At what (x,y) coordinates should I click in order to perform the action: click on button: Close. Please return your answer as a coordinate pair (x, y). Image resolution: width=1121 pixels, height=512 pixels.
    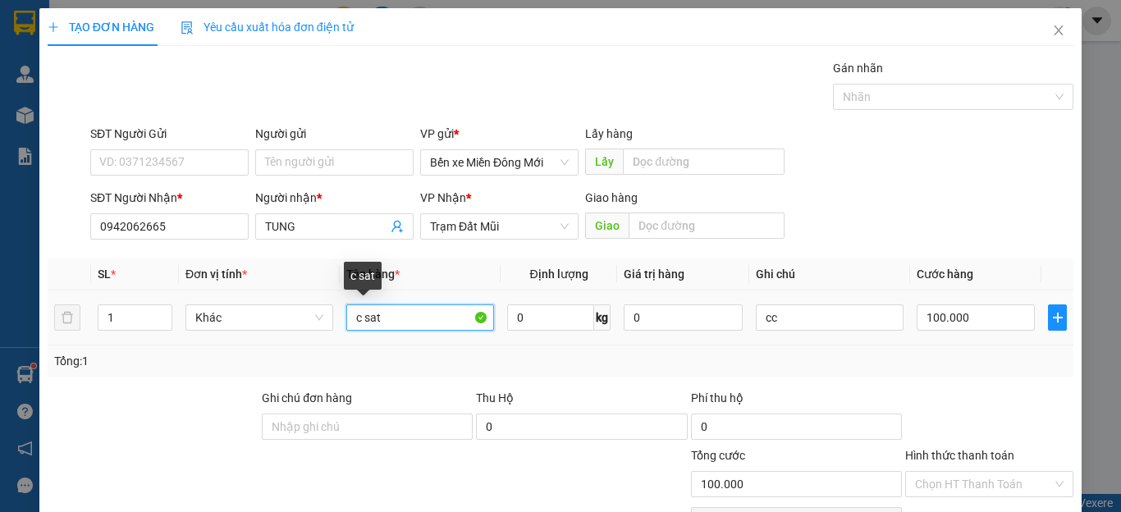
    Looking at the image, I should click on (1059, 31).